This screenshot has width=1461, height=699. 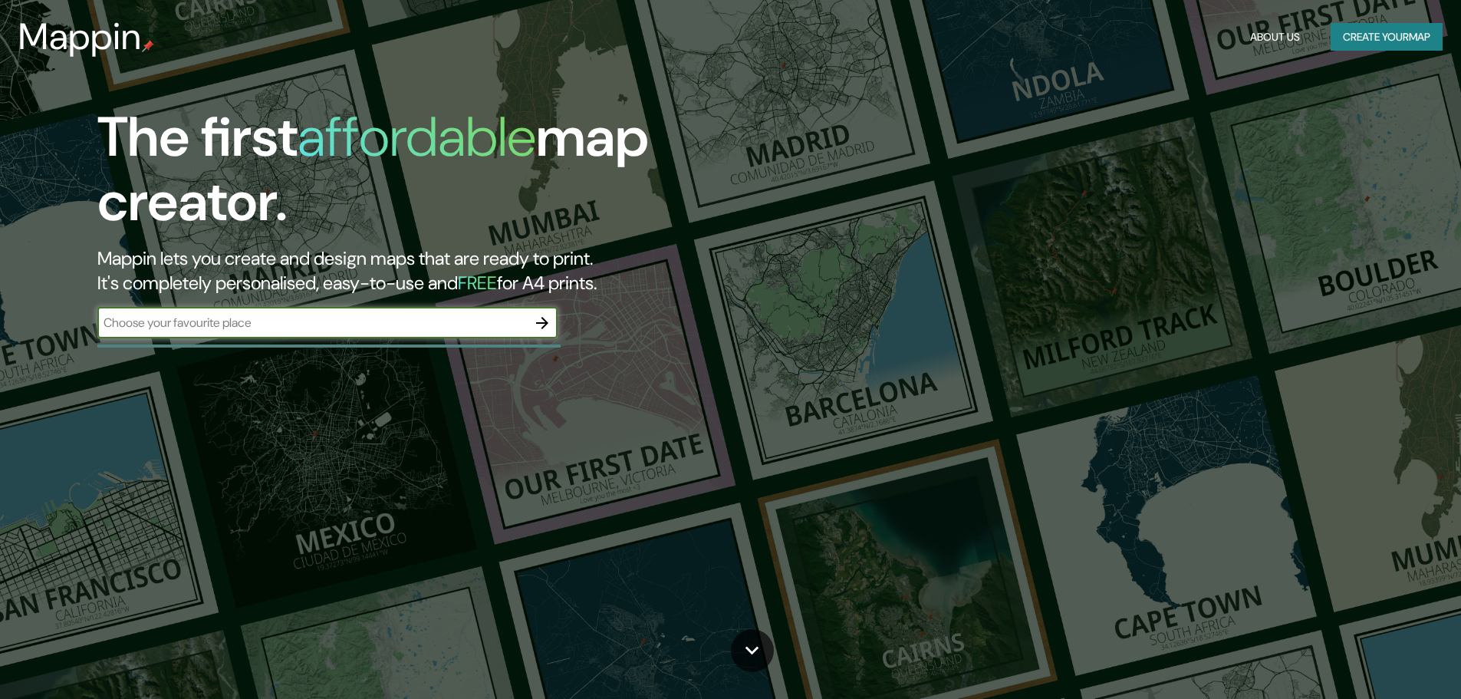 What do you see at coordinates (80, 37) in the screenshot?
I see `h3: Mappin` at bounding box center [80, 37].